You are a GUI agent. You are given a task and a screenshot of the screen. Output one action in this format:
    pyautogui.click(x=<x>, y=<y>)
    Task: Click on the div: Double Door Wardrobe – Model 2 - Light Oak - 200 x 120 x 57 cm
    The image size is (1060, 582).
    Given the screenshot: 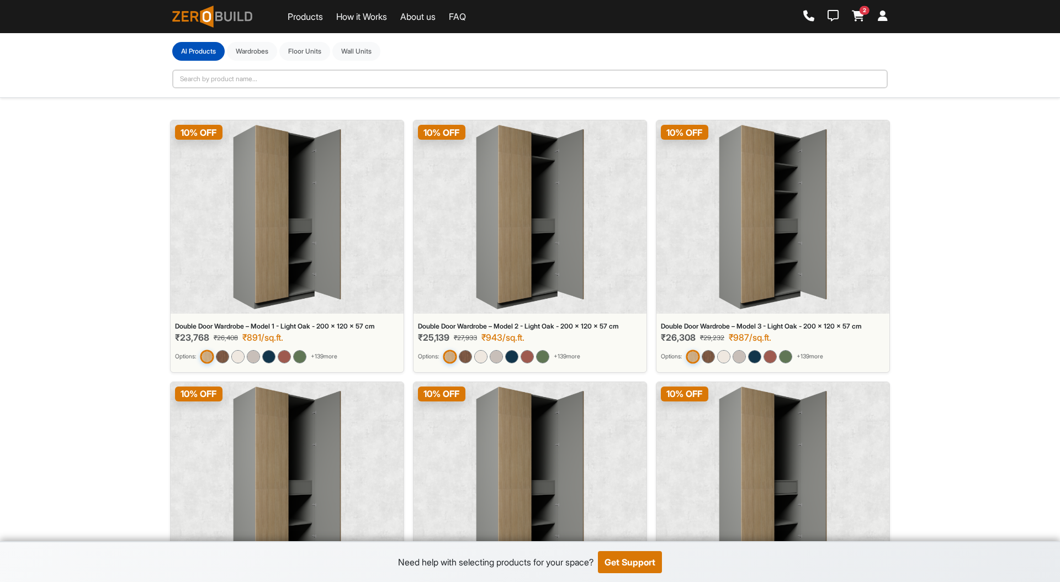 What is the action you would take?
    pyautogui.click(x=530, y=326)
    